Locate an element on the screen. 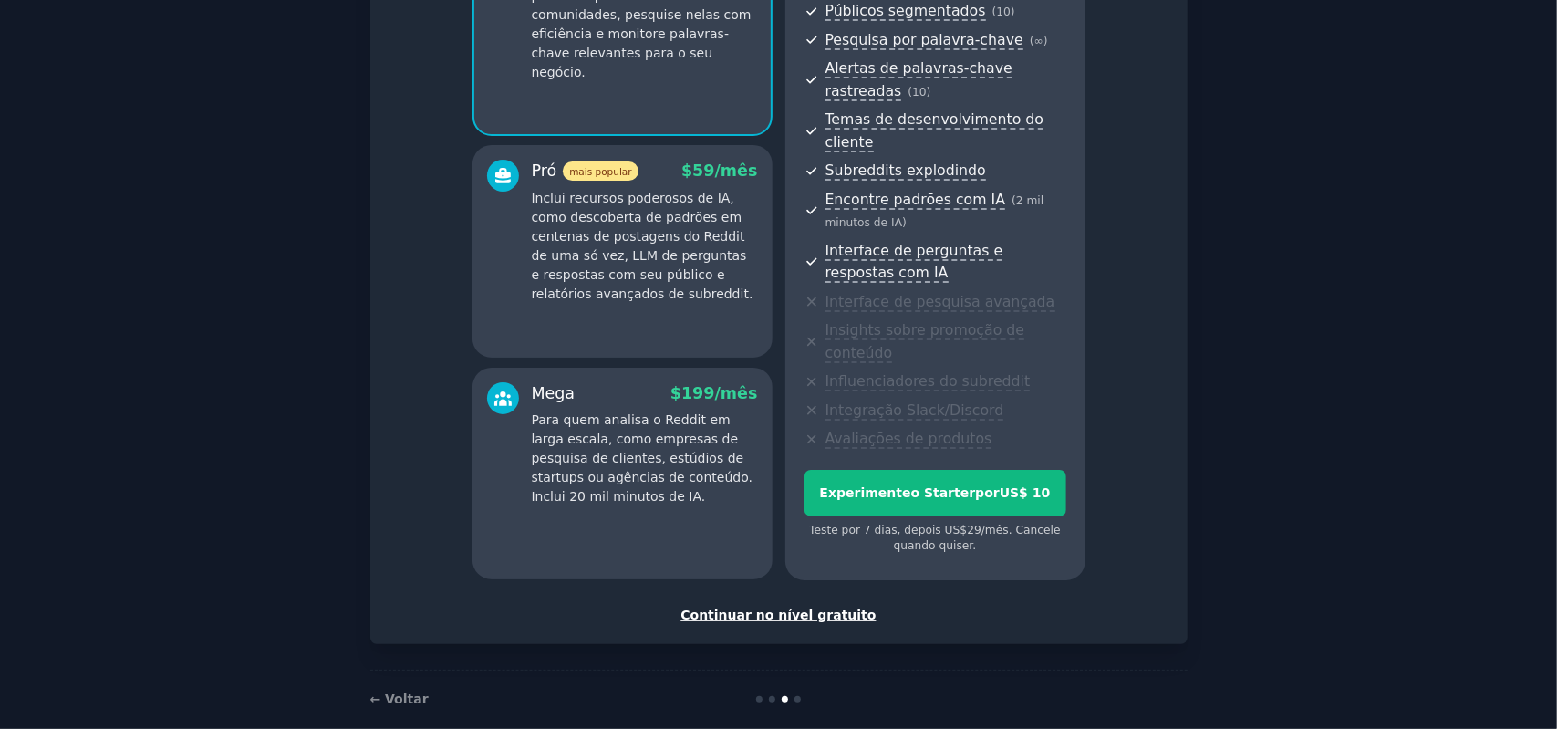 Image resolution: width=1557 pixels, height=729 pixels. font: Mega is located at coordinates (554, 393).